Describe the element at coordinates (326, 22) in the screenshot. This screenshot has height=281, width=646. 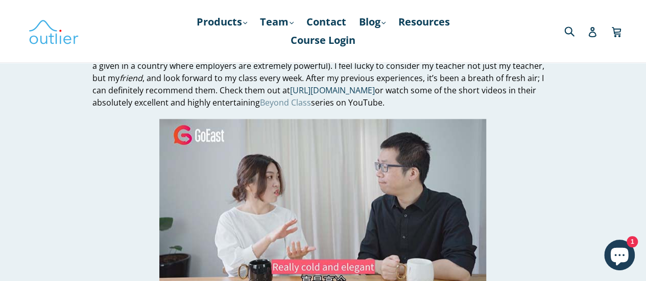
I see `a: Contact` at that location.